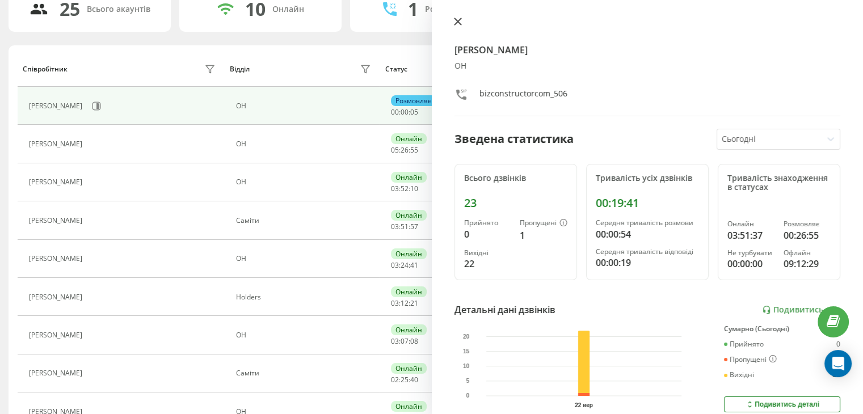 The image size is (863, 414). Describe the element at coordinates (782, 405) in the screenshot. I see `button: Подивитись деталі` at that location.